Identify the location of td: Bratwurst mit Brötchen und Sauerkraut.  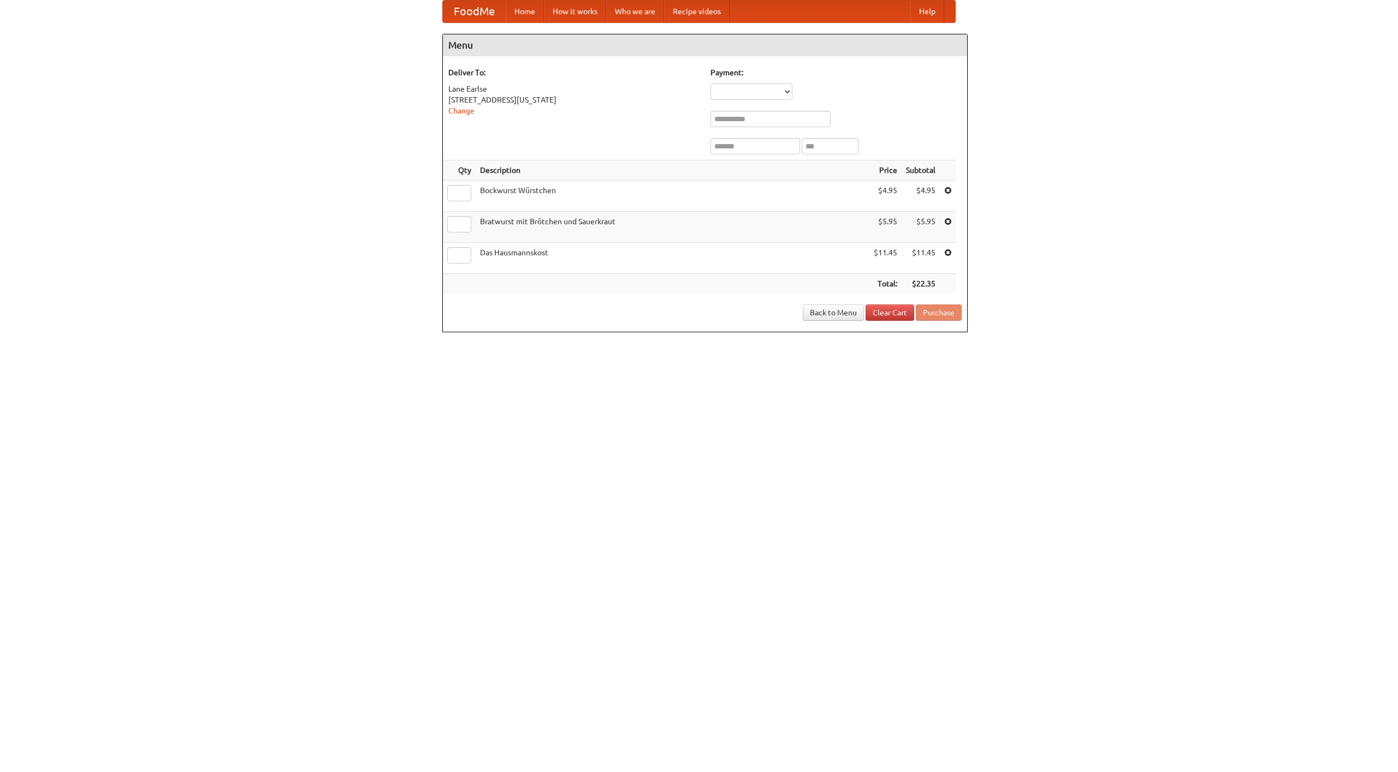
(672, 227).